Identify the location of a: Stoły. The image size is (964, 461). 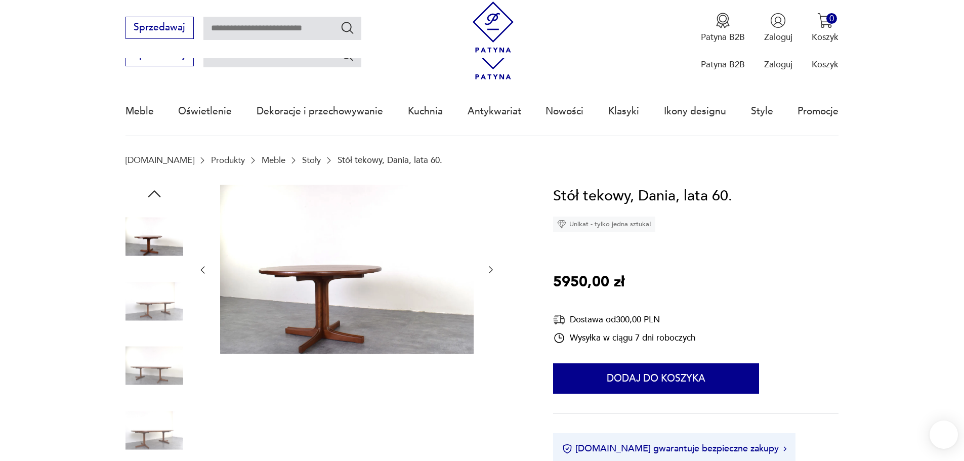
(311, 160).